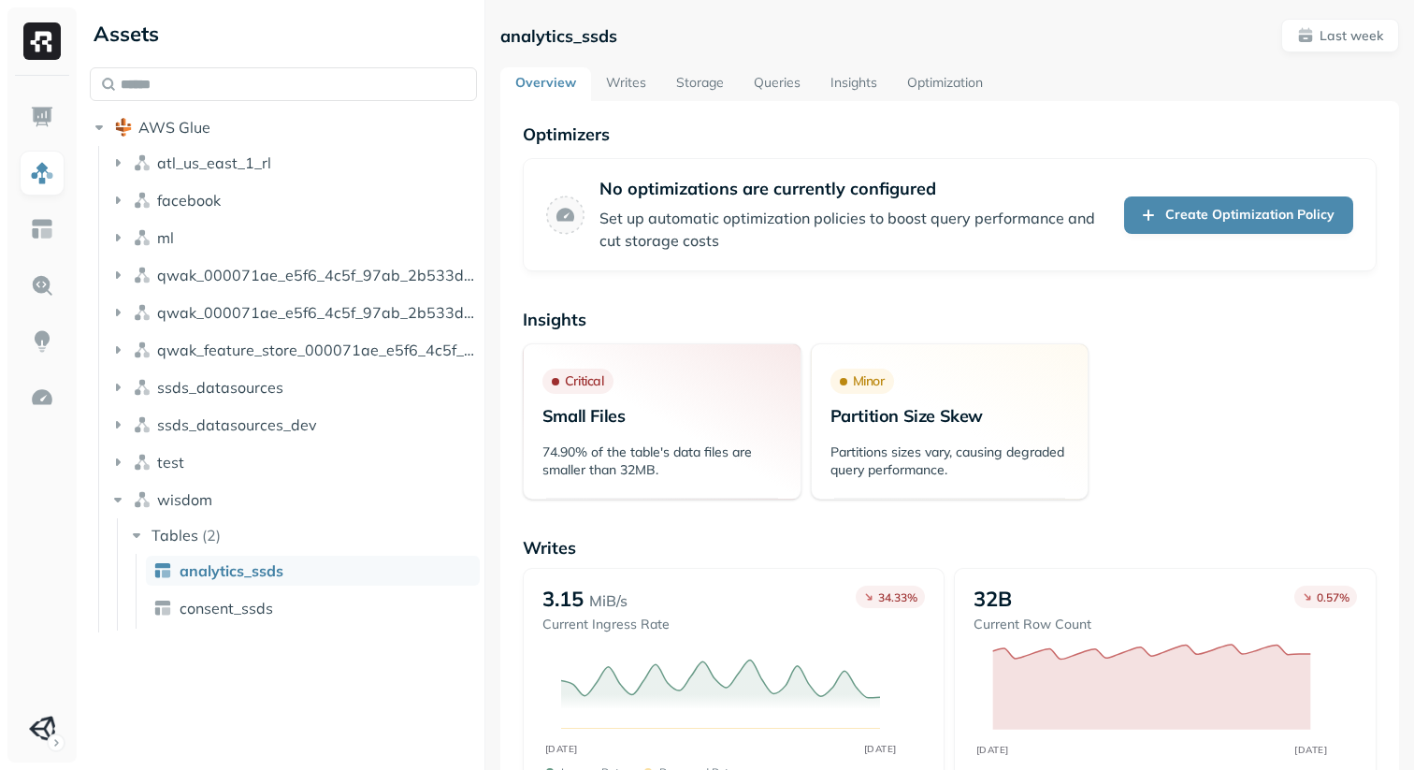 The height and width of the screenshot is (770, 1414). What do you see at coordinates (699, 84) in the screenshot?
I see `a: Storage` at bounding box center [699, 84].